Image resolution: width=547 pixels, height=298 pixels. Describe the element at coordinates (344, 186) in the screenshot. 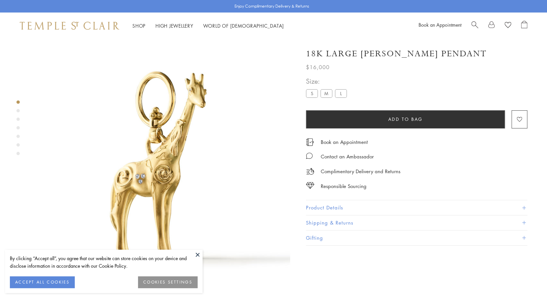

I see `div: Responsible Sourcing` at that location.